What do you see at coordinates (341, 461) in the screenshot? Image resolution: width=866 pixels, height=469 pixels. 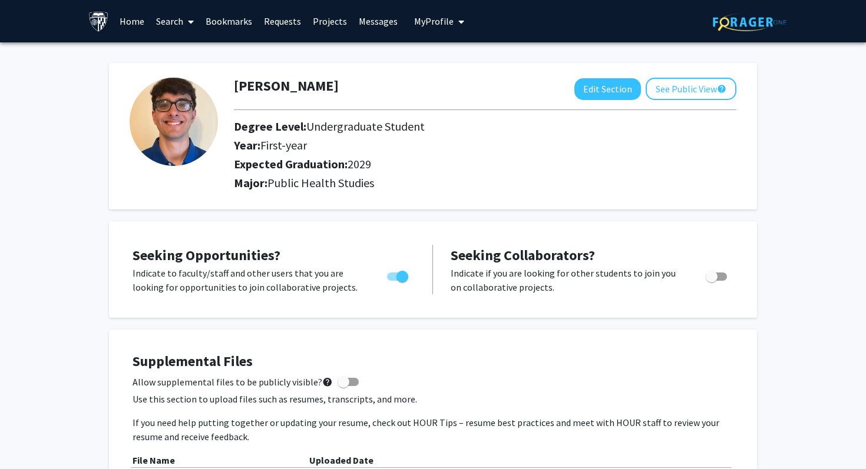 I see `b: Uploaded Date` at bounding box center [341, 461].